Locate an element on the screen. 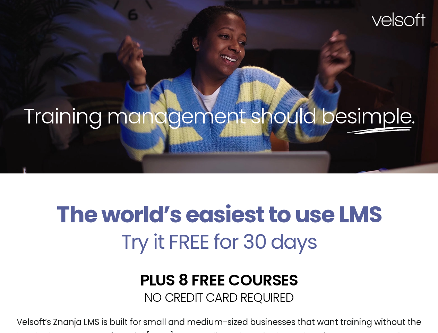 Image resolution: width=438 pixels, height=333 pixels. h2: PLUS 8 FREE COURSES is located at coordinates (219, 280).